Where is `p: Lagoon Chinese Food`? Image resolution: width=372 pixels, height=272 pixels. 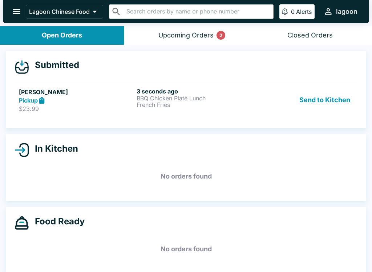
p: Lagoon Chinese Food is located at coordinates (59, 12).